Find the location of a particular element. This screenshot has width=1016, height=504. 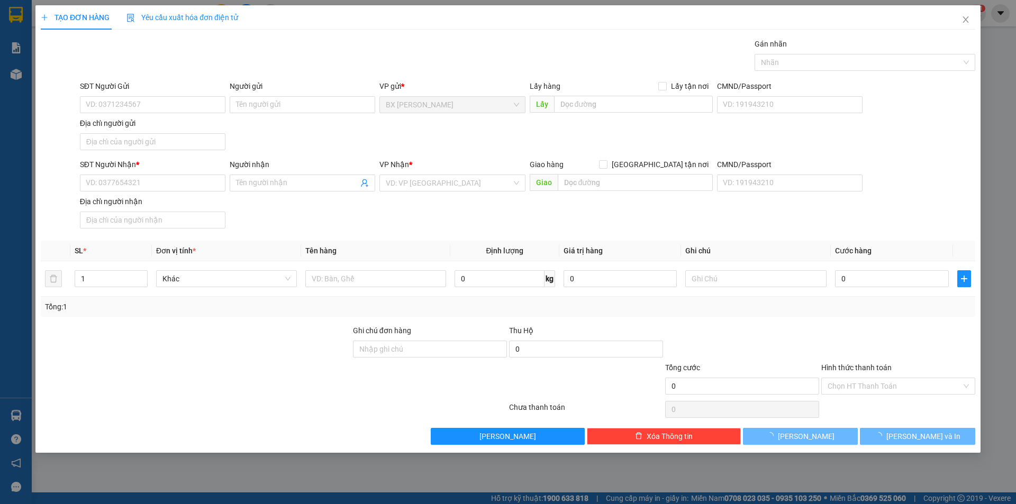

span: Thu Hộ is located at coordinates (521, 331).